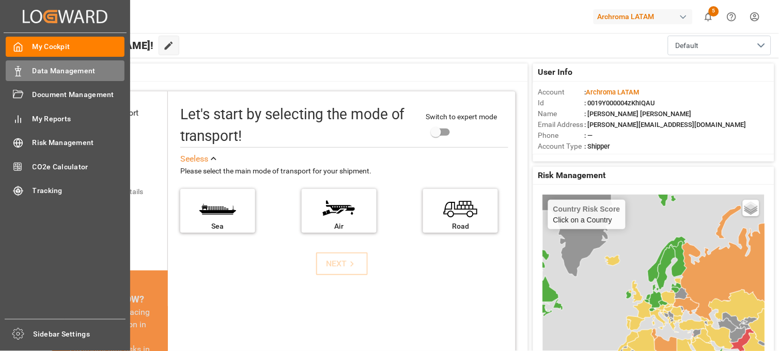 Image resolution: width=779 pixels, height=351 pixels. What do you see at coordinates (79, 167) in the screenshot?
I see `span: CO2e Calculator` at bounding box center [79, 167].